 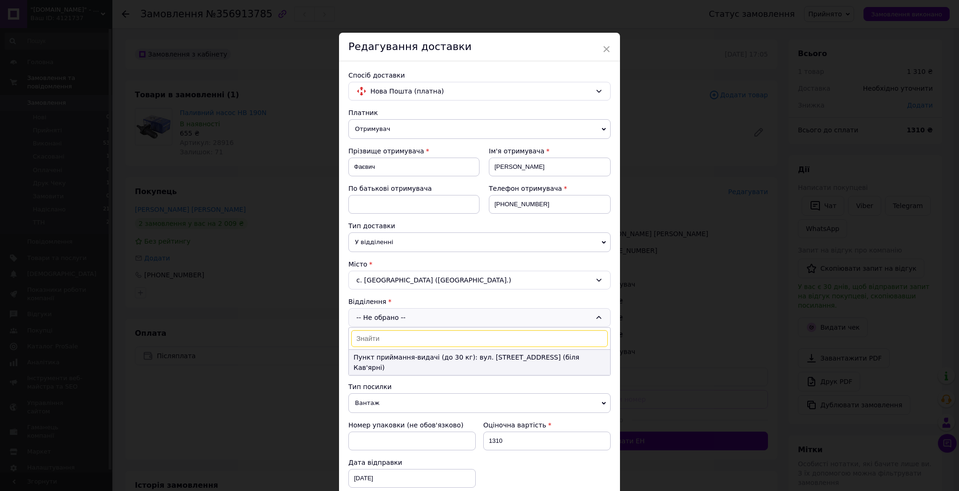 What do you see at coordinates (516, 151) in the screenshot?
I see `span: Ім'я отримувача` at bounding box center [516, 151].